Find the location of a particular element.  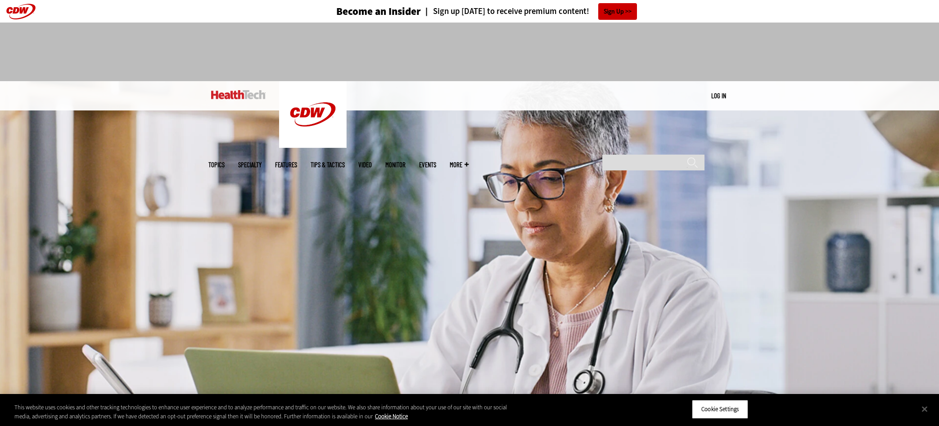

span: Specialty is located at coordinates (250, 164).